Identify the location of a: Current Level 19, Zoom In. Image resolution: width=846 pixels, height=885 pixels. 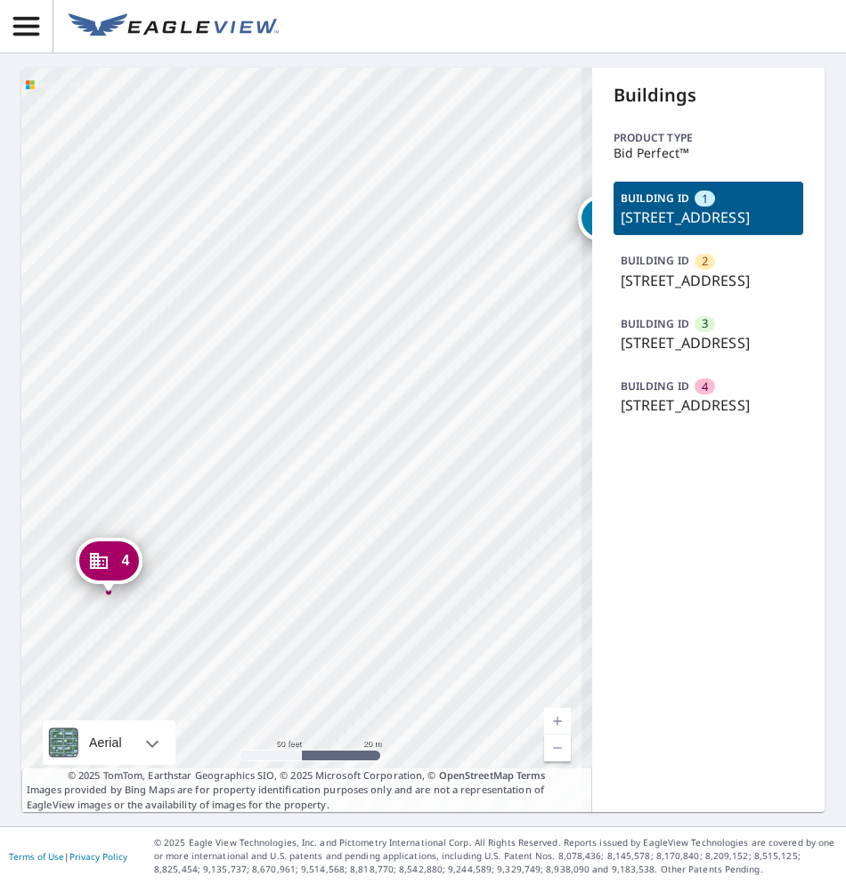
(557, 721).